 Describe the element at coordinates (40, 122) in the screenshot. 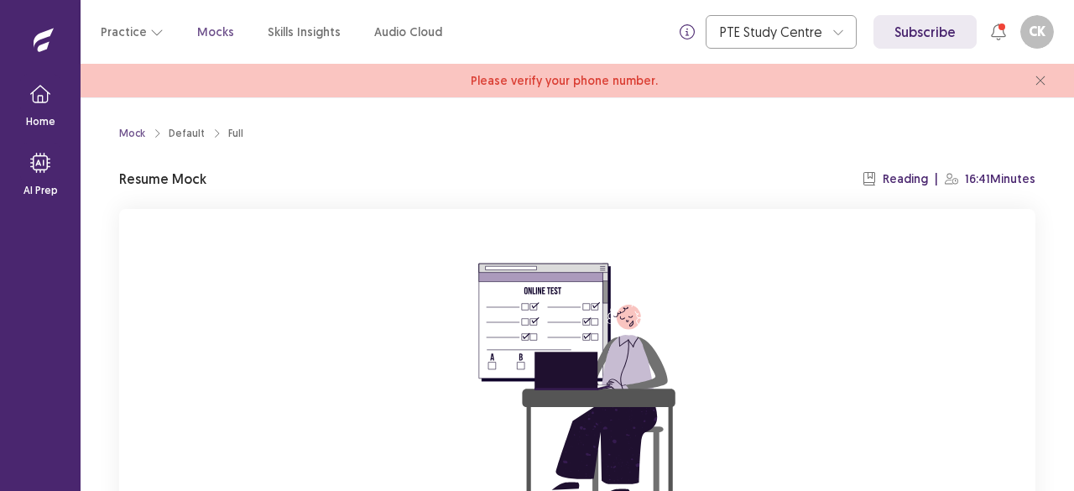

I see `p: Home` at that location.